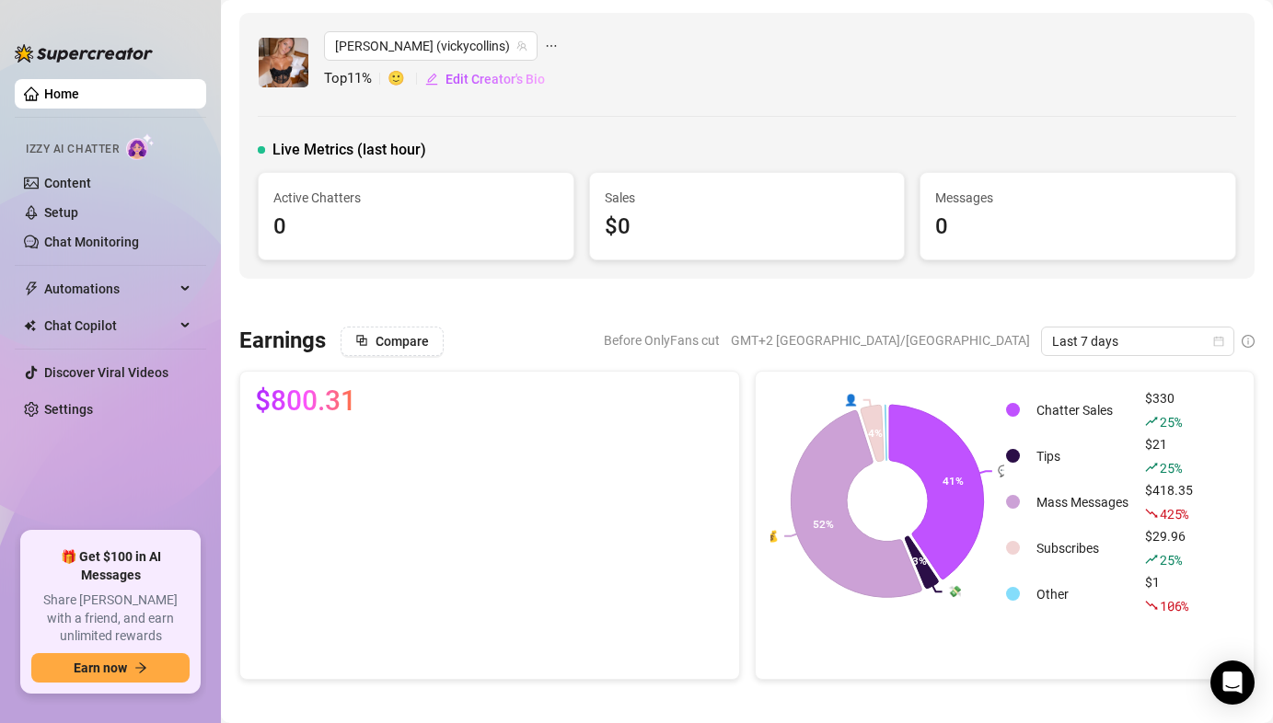  What do you see at coordinates (392, 341) in the screenshot?
I see `button: Compare` at bounding box center [392, 341].